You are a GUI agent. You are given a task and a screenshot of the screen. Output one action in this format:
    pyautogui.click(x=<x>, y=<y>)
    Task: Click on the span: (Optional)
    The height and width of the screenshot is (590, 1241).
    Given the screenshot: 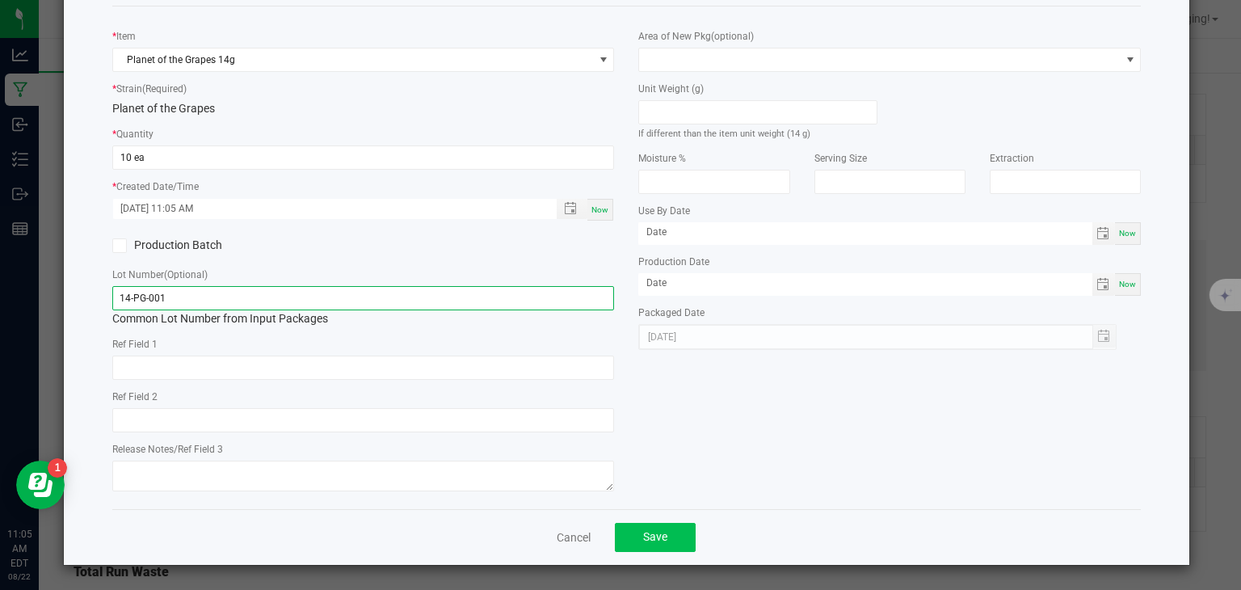 What is the action you would take?
    pyautogui.click(x=186, y=275)
    